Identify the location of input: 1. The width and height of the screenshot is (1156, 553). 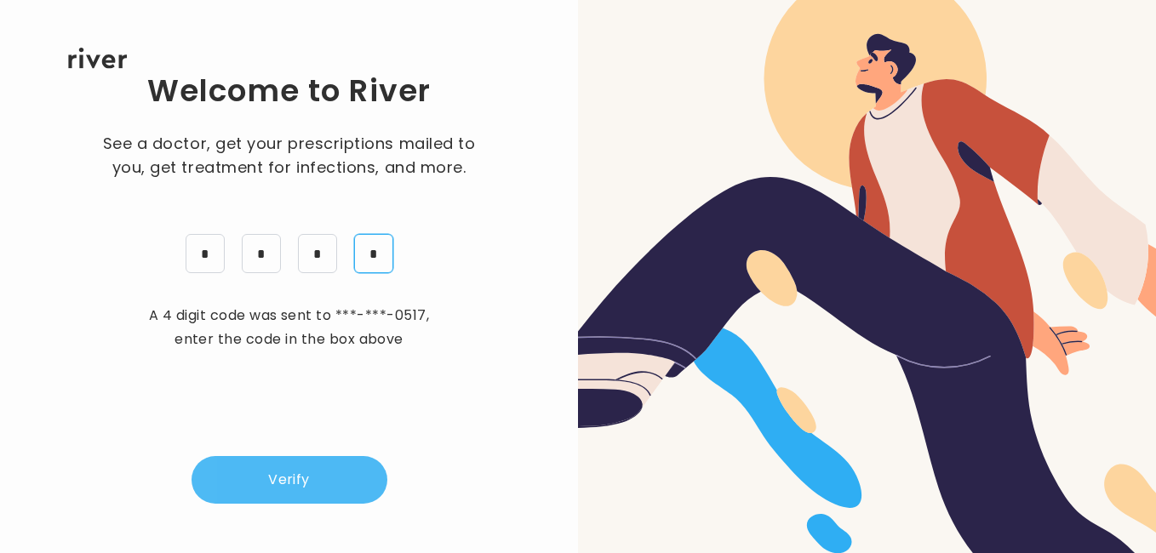
(317, 254).